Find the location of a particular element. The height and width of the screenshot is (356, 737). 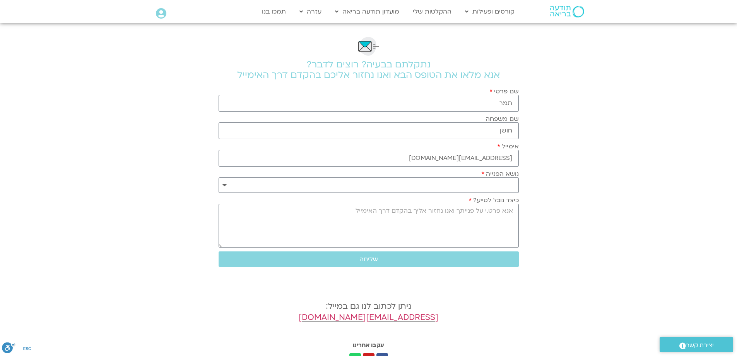

a: מועדון תודעה בריאה is located at coordinates (367, 12).